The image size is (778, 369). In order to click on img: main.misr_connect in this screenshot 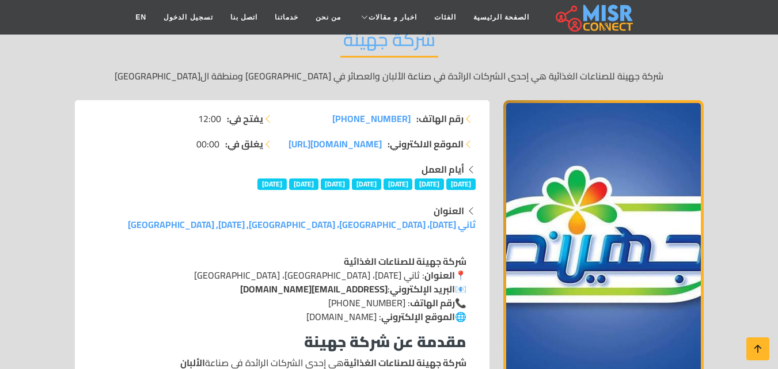, I will do `click(594, 17)`.